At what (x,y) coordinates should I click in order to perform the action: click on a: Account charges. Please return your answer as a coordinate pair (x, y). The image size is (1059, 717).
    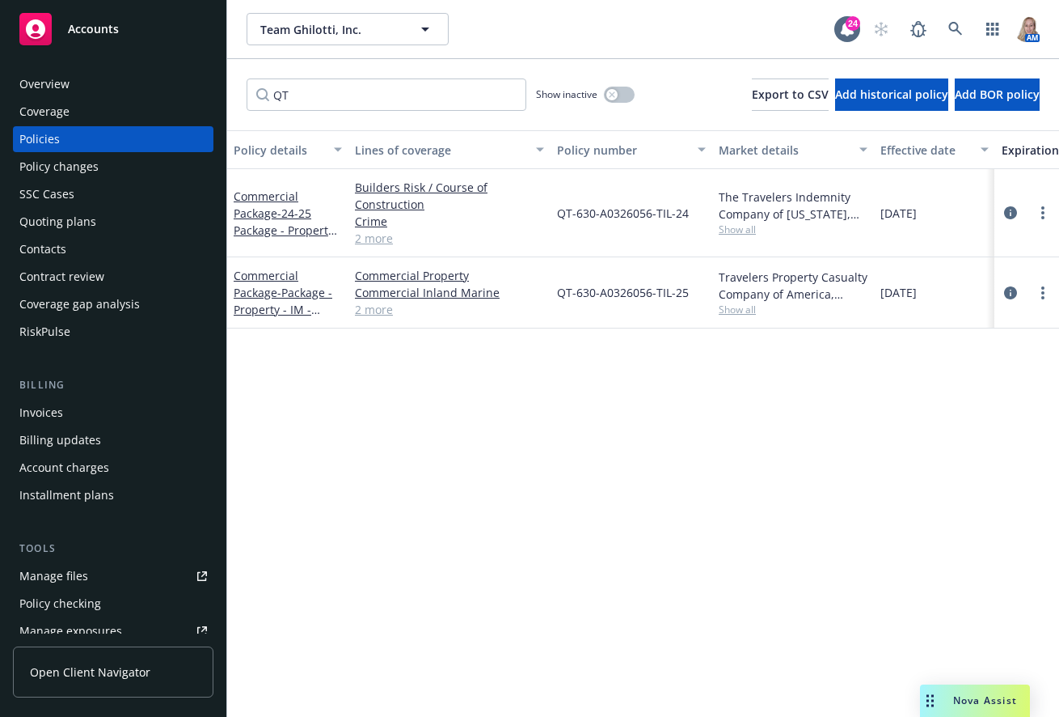
    Looking at the image, I should click on (113, 467).